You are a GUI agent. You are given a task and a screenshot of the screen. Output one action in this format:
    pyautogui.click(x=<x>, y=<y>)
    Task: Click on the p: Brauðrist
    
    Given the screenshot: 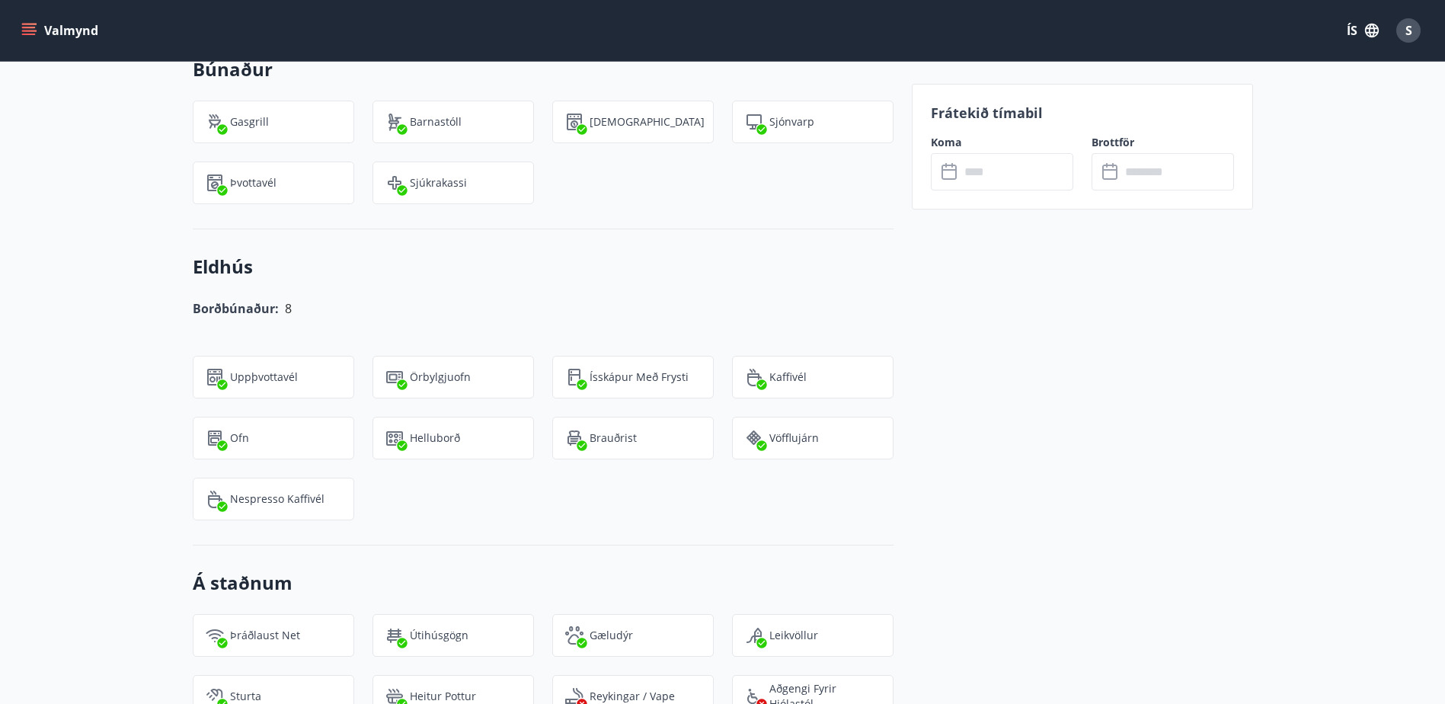 What is the action you would take?
    pyautogui.click(x=613, y=438)
    